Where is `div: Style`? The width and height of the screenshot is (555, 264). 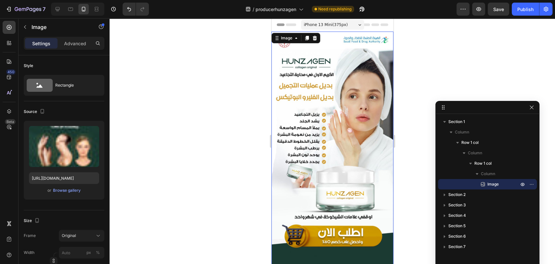 div: Style is located at coordinates (28, 66).